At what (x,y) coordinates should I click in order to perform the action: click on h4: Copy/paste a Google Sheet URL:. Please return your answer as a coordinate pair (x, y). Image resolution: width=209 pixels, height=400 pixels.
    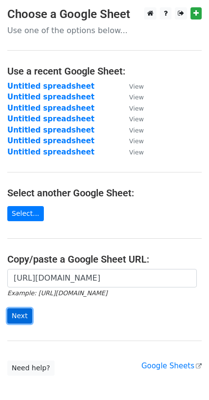
    Looking at the image, I should click on (104, 259).